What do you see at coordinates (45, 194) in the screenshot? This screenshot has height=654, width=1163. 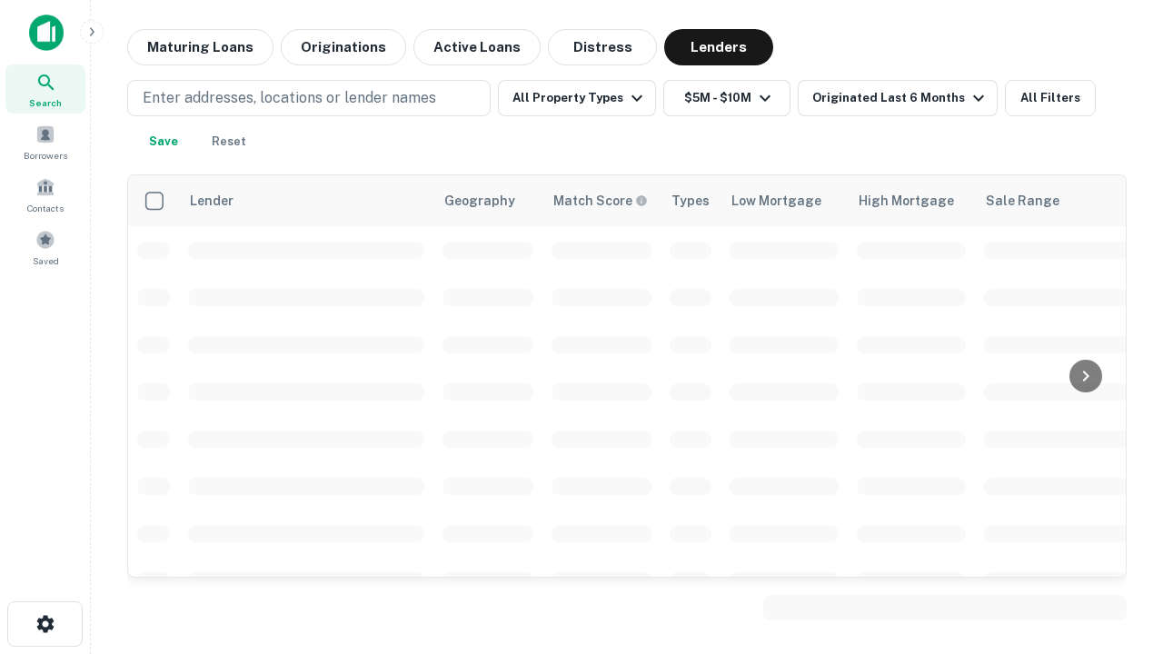 I see `a: Contacts` at bounding box center [45, 194].